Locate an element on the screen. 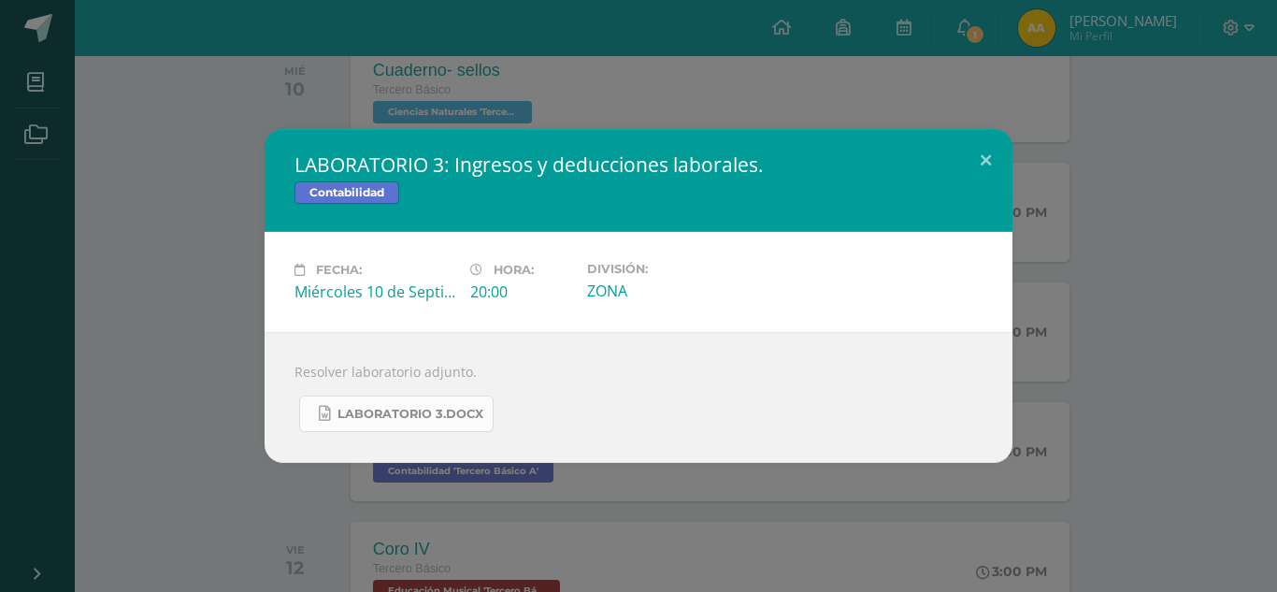  div: 20:00 is located at coordinates (521, 292).